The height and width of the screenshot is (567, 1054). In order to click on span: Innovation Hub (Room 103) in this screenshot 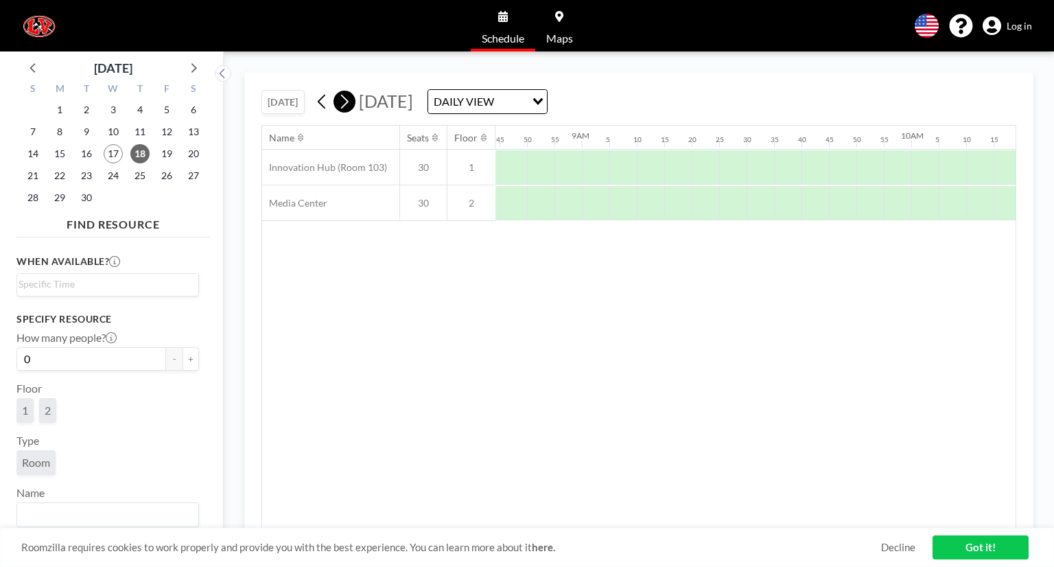, I will do `click(325, 167)`.